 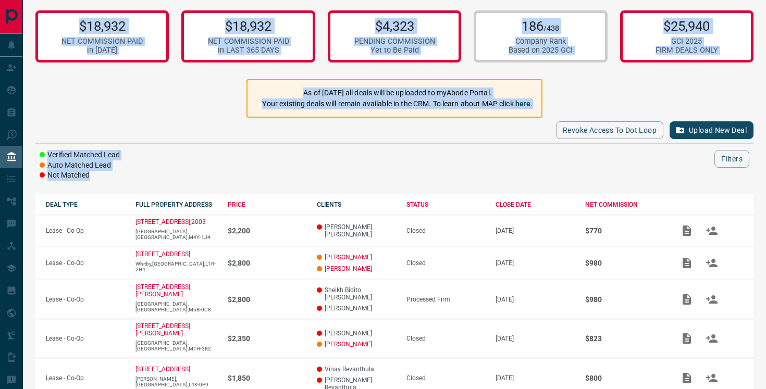 What do you see at coordinates (85, 205) in the screenshot?
I see `div: DEAL TYPE` at bounding box center [85, 205].